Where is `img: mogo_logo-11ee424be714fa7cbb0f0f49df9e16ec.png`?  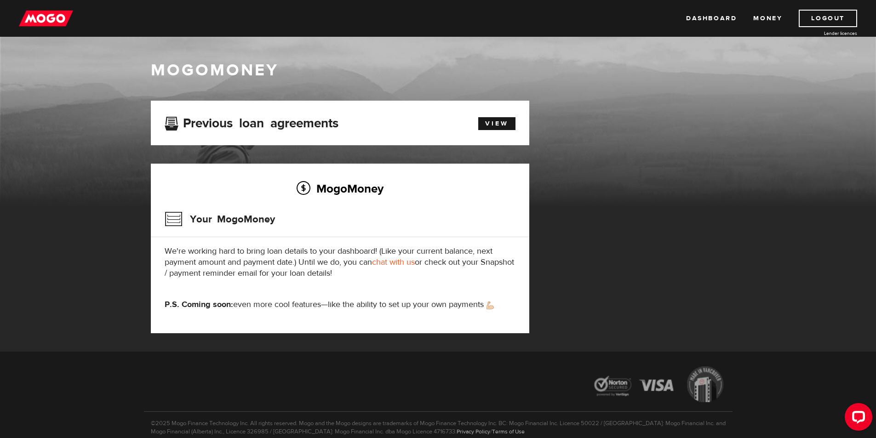
img: mogo_logo-11ee424be714fa7cbb0f0f49df9e16ec.png is located at coordinates (46, 18).